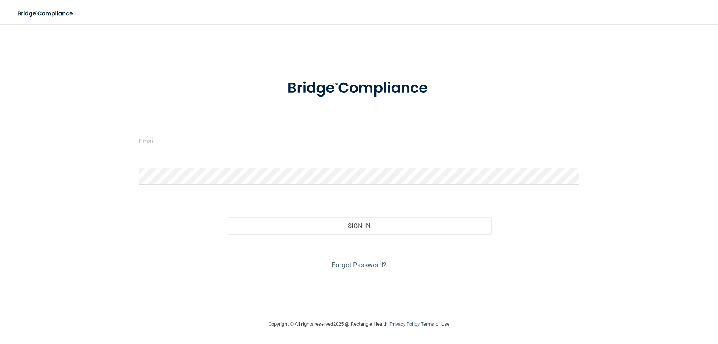 This screenshot has width=718, height=344. Describe the element at coordinates (435, 323) in the screenshot. I see `a: Terms of Use` at that location.